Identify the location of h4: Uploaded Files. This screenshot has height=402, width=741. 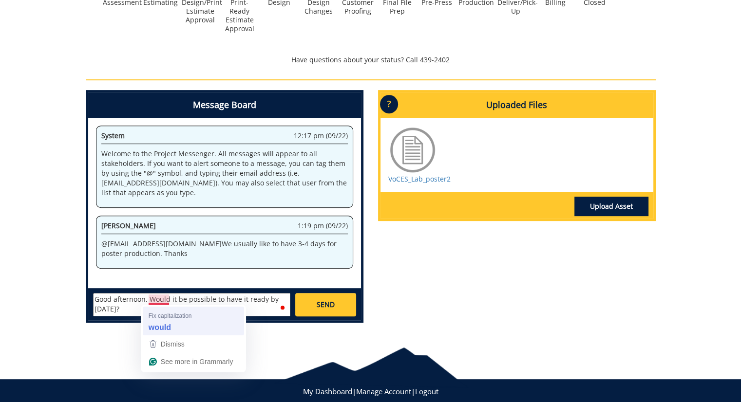
(517, 105).